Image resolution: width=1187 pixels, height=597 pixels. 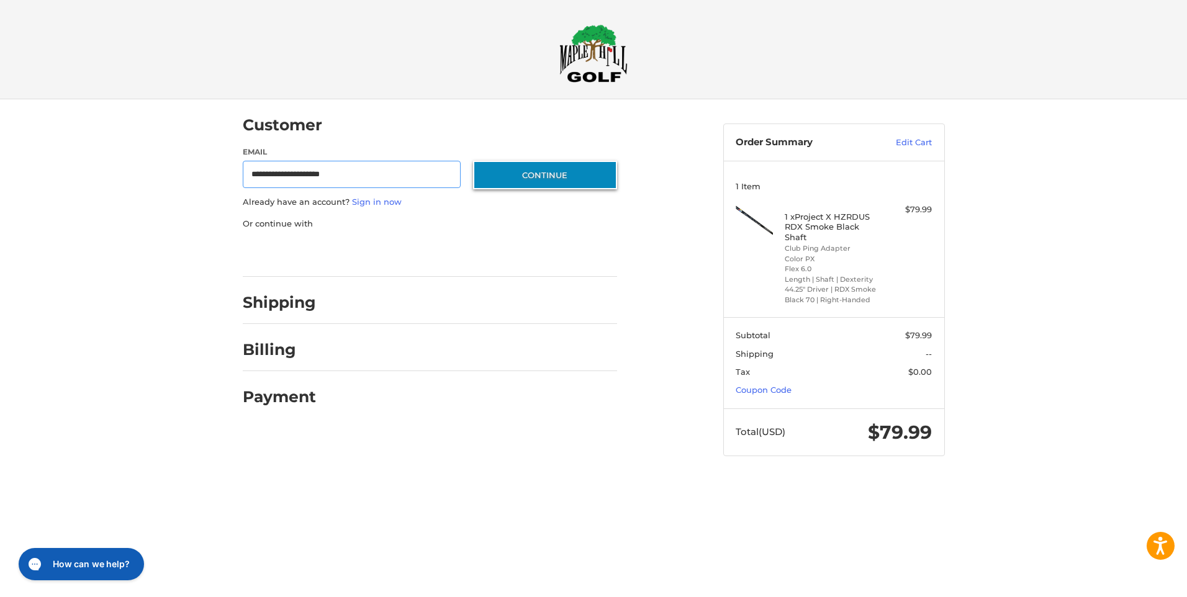 I want to click on span: $0.00, so click(x=920, y=372).